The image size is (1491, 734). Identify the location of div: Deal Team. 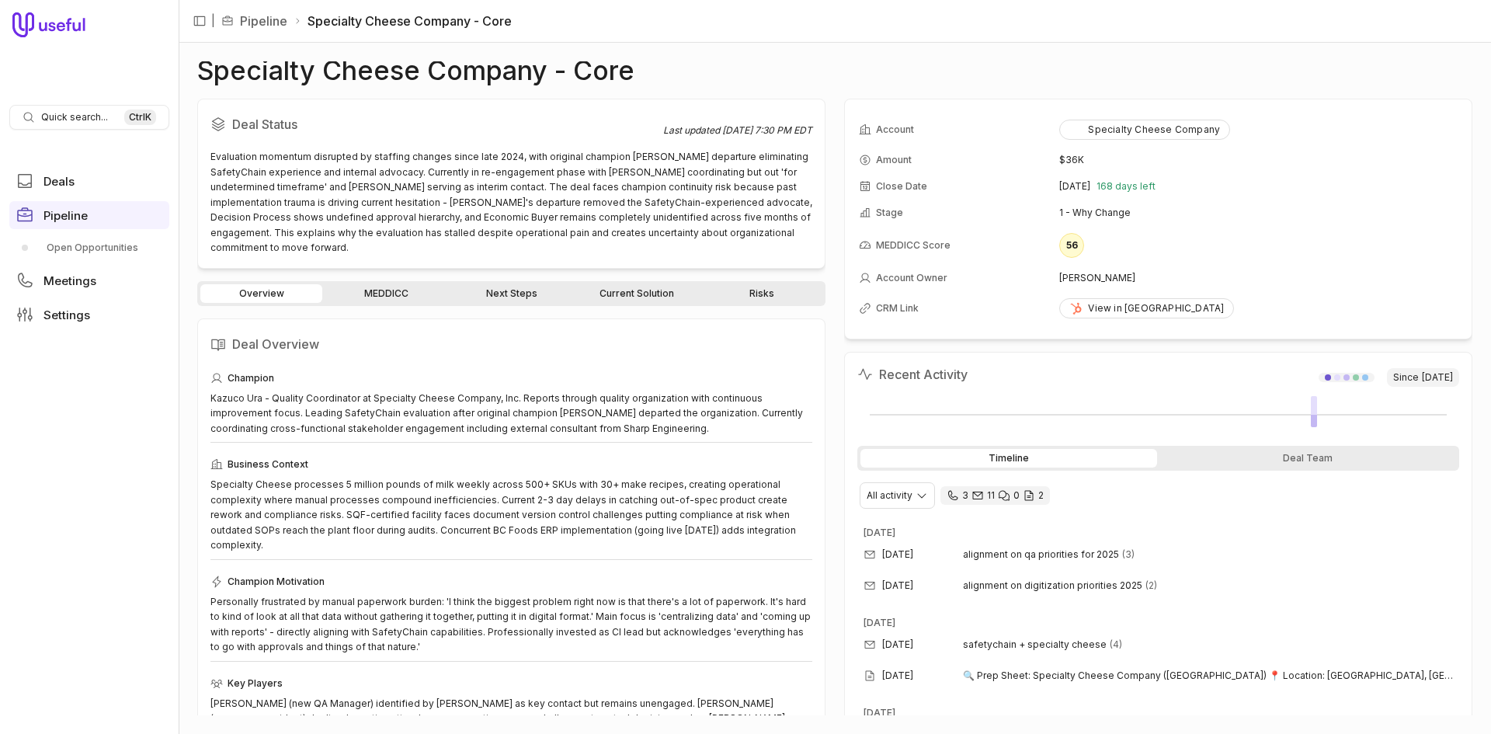
(1309, 458).